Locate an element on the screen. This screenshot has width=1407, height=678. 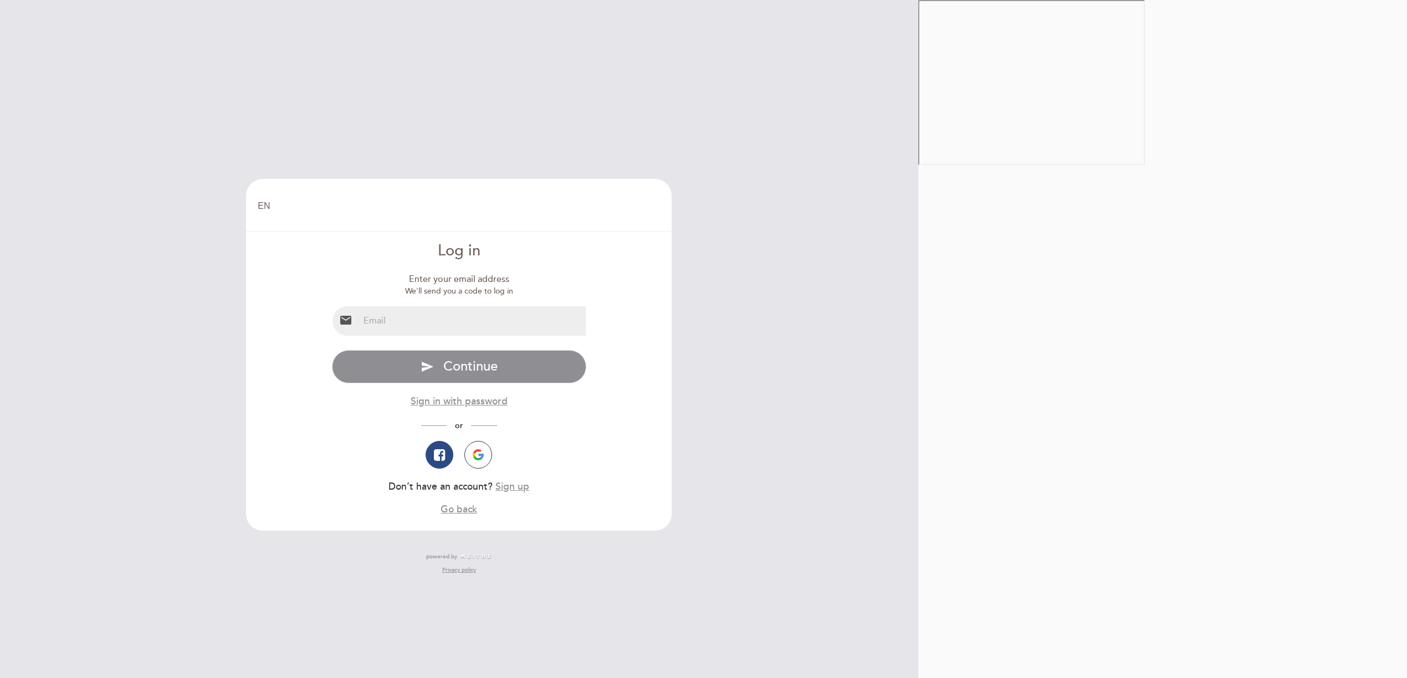
span: Don’t have an account? is located at coordinates (441, 487).